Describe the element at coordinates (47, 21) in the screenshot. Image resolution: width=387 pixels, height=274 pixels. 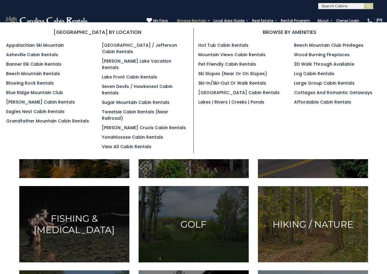
I see `img: White-1-2.png` at that location.